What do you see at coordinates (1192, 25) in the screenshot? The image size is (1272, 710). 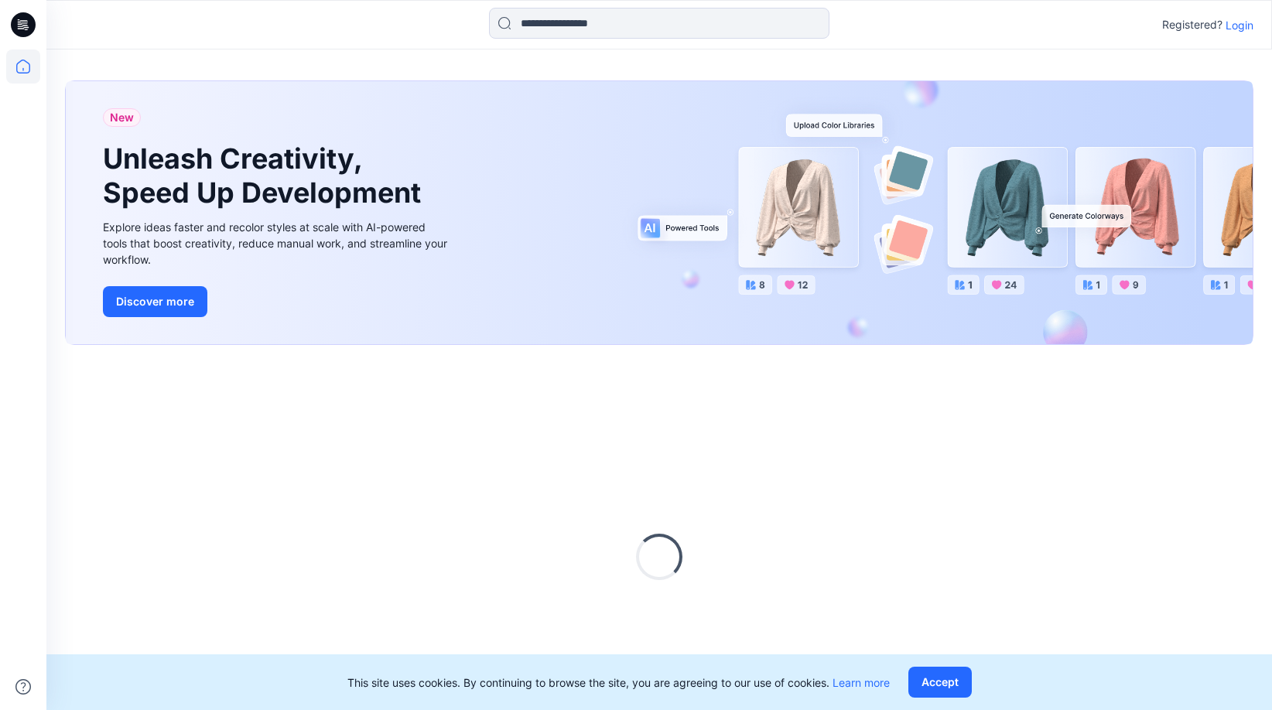 I see `p: Registered?` at bounding box center [1192, 25].